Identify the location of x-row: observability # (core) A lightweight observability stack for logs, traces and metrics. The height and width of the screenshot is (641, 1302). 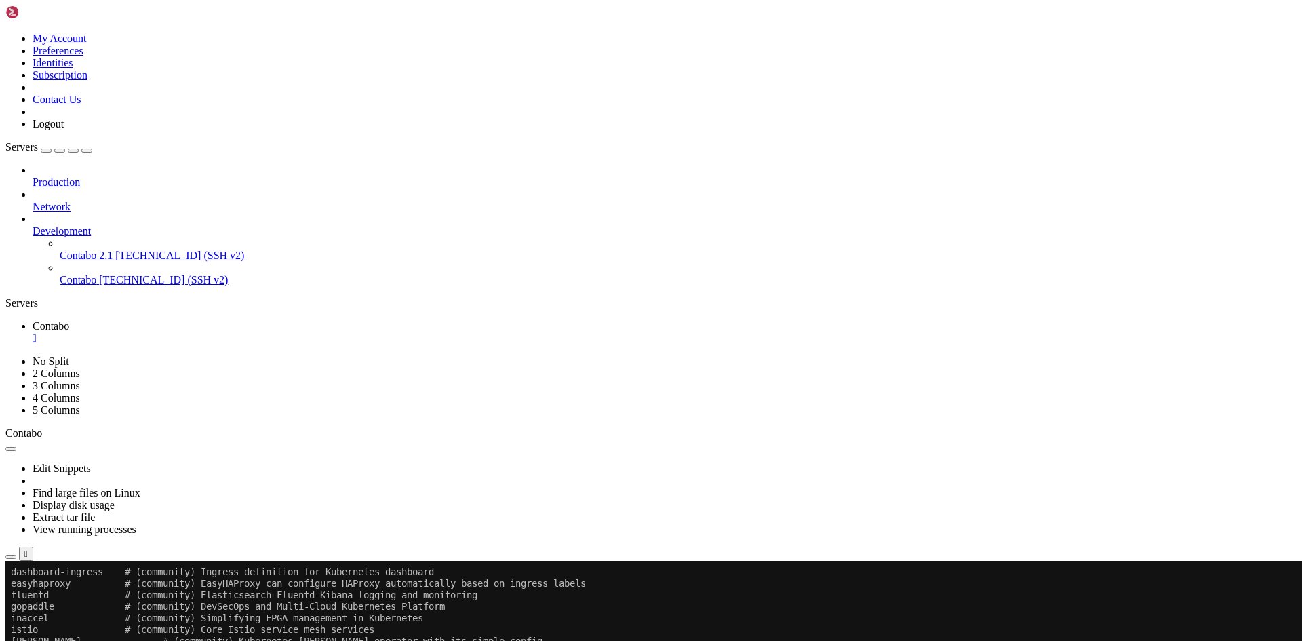
(566, 391).